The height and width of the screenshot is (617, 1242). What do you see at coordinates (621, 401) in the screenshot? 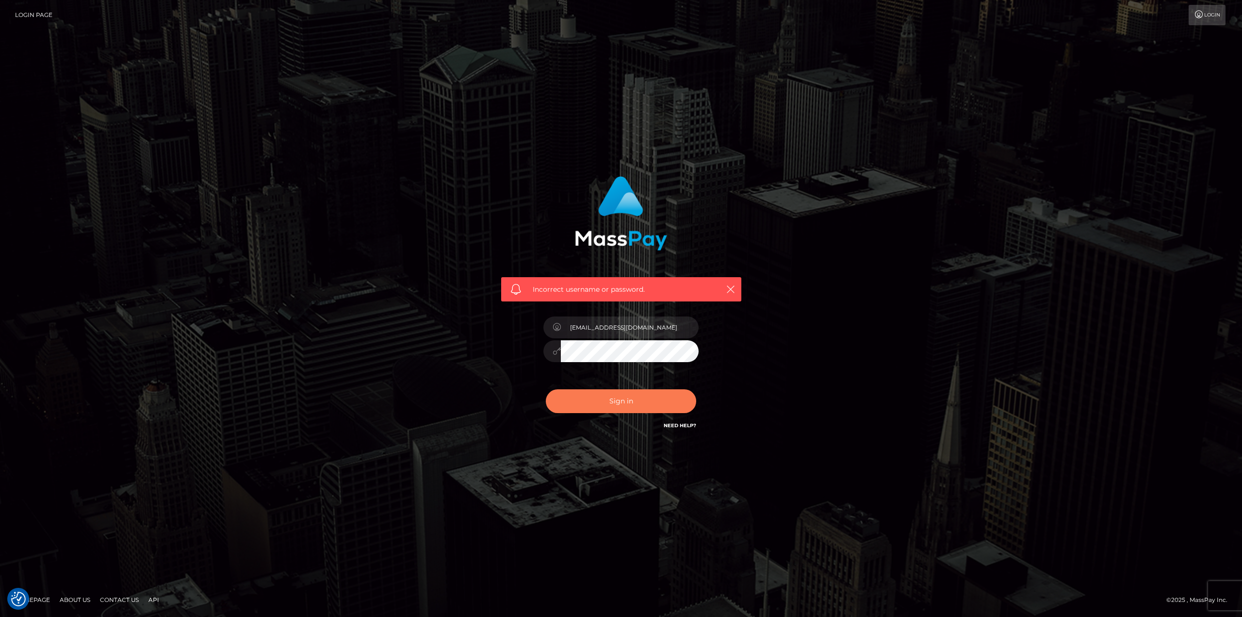
I see `button: Sign in` at bounding box center [621, 401].